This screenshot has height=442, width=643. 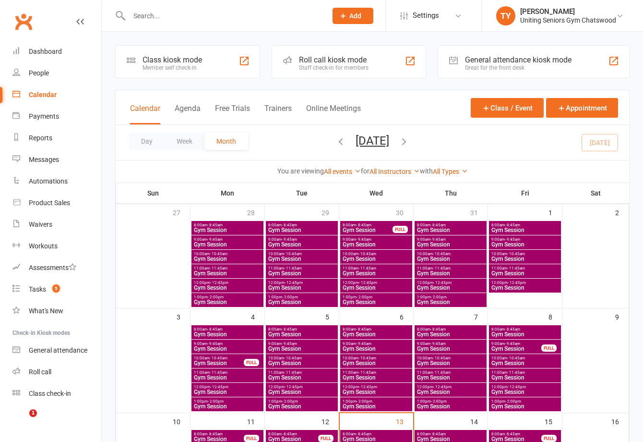 I want to click on div: 4, so click(x=258, y=316).